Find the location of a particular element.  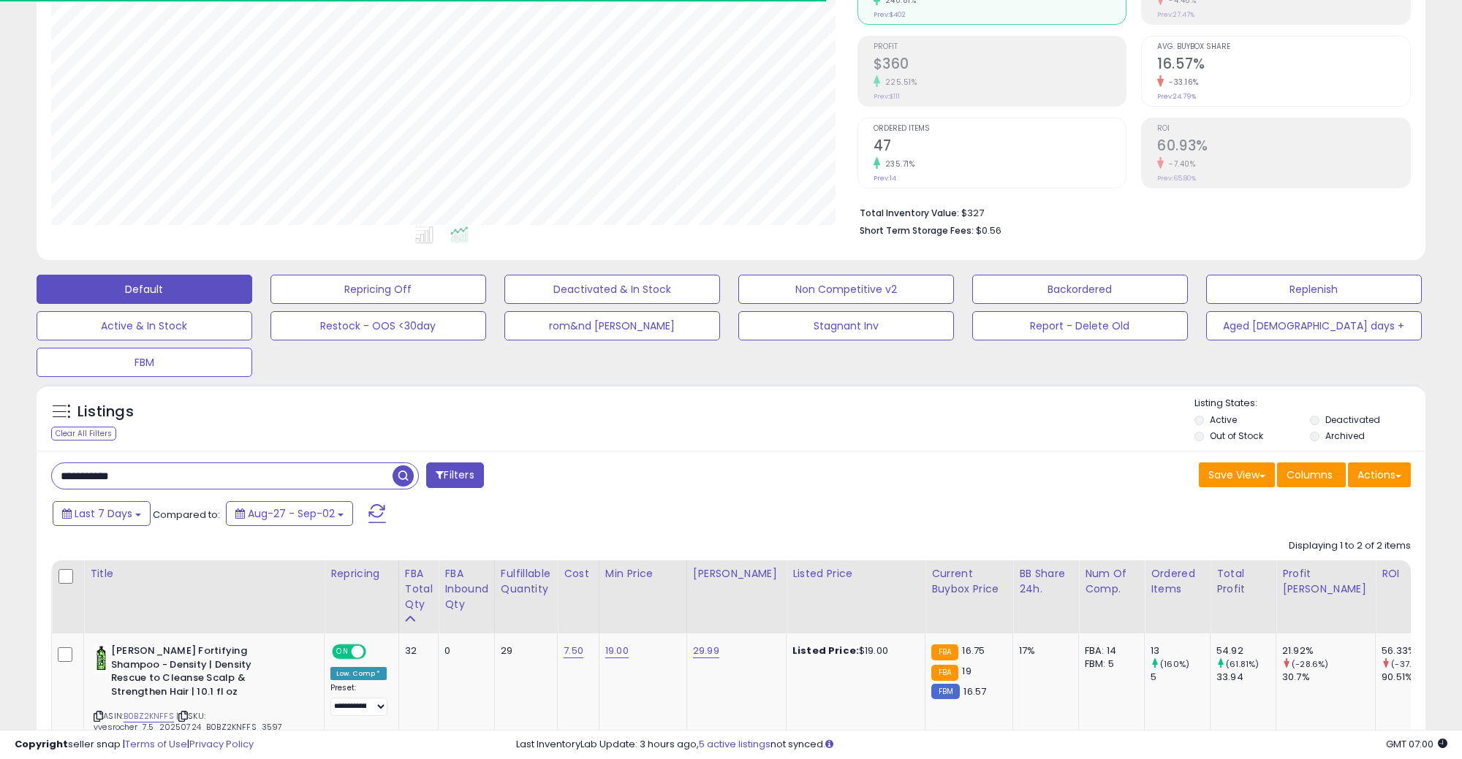

small: 235.71% is located at coordinates (897, 164).